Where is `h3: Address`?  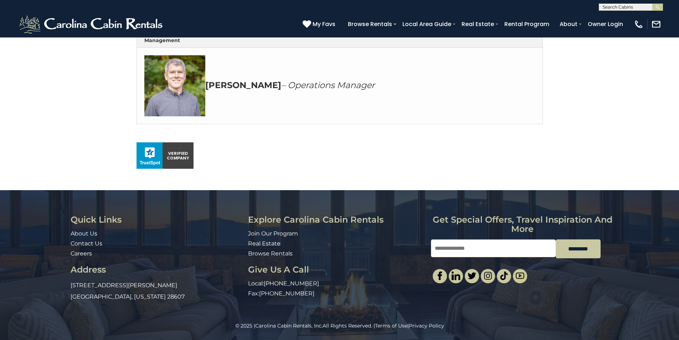 h3: Address is located at coordinates (156, 269).